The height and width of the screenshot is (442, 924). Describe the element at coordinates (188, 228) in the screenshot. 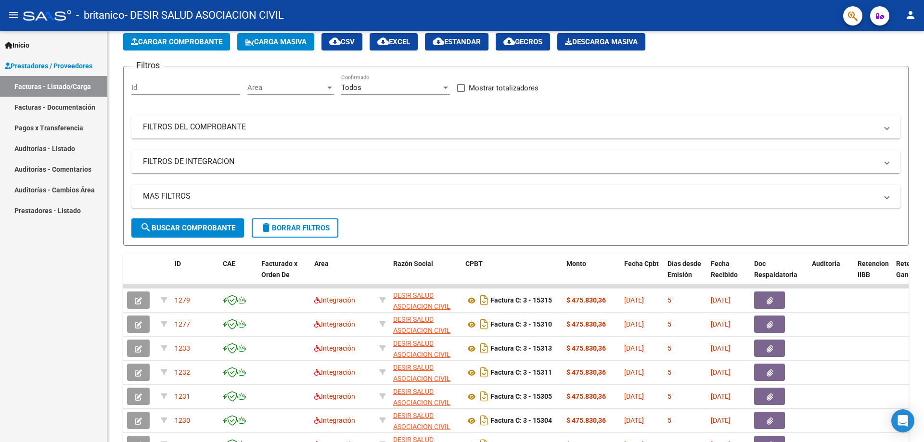

I see `span: Buscar Comprobante` at that location.